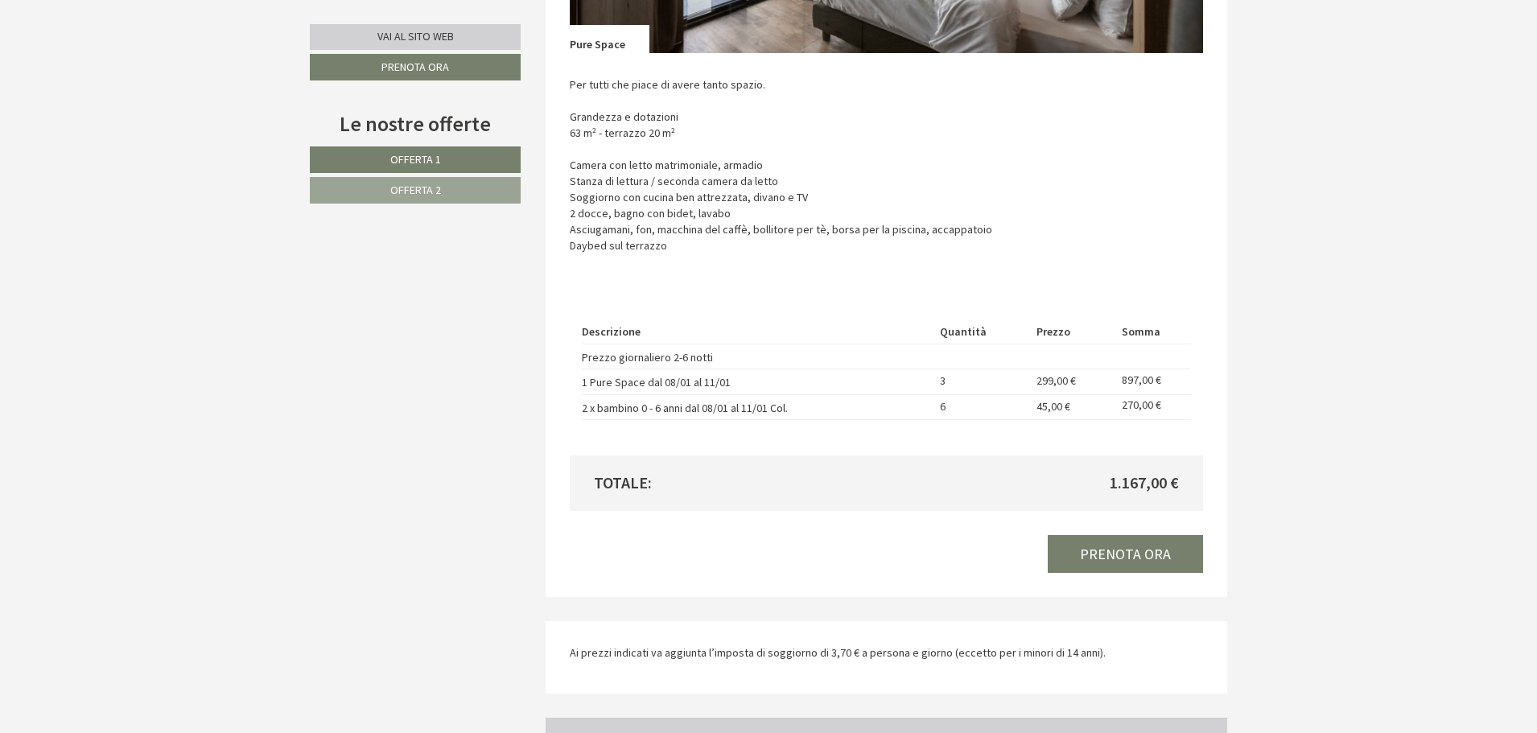  What do you see at coordinates (887, 653) in the screenshot?
I see `p: Ai prezzi indicati va aggiunta l’imposta di soggiorno di 3,70 € a persona e giorno (eccetto per i...` at bounding box center [887, 653].